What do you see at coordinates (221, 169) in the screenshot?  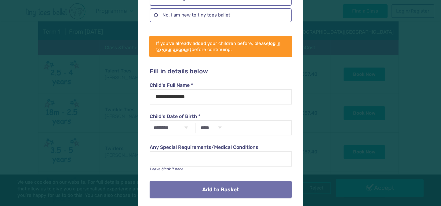 I see `p: Leave blank if none` at bounding box center [221, 169].